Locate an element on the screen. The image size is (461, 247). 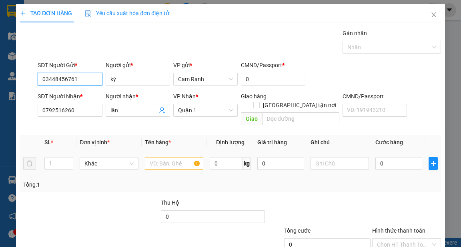
li: (c) 2017 is located at coordinates (88, 43).